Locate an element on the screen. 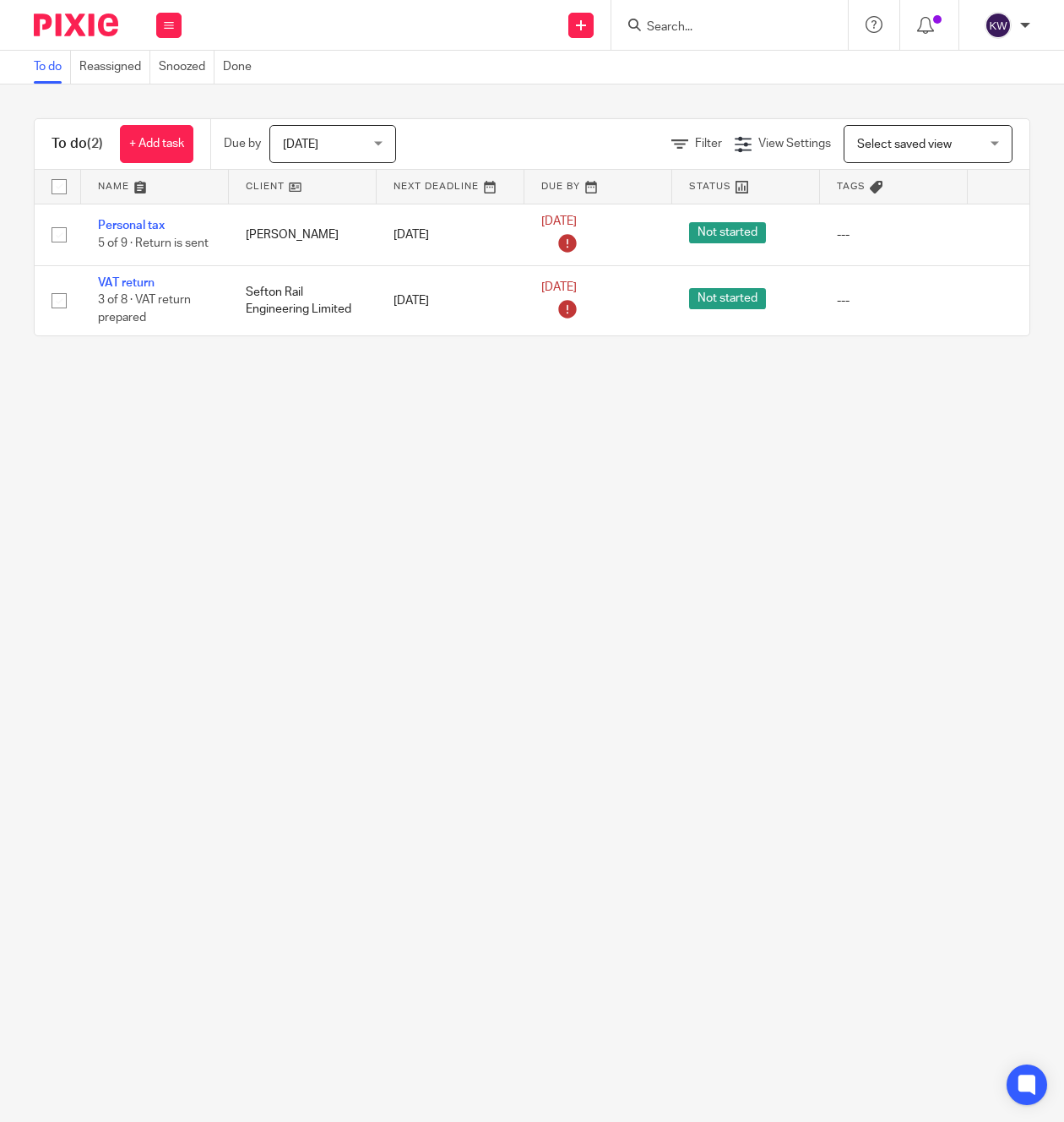 The image size is (1064, 1122). span: View Settings is located at coordinates (795, 144).